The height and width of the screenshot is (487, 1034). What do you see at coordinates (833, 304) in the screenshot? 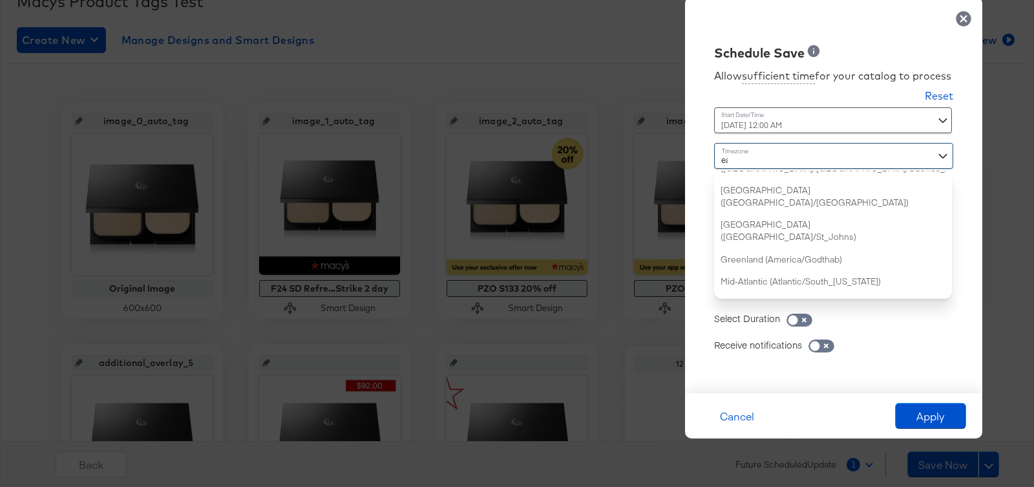
I see `div: Cape Verde Is. (Atlantic/Cape_Verde)` at bounding box center [833, 304].